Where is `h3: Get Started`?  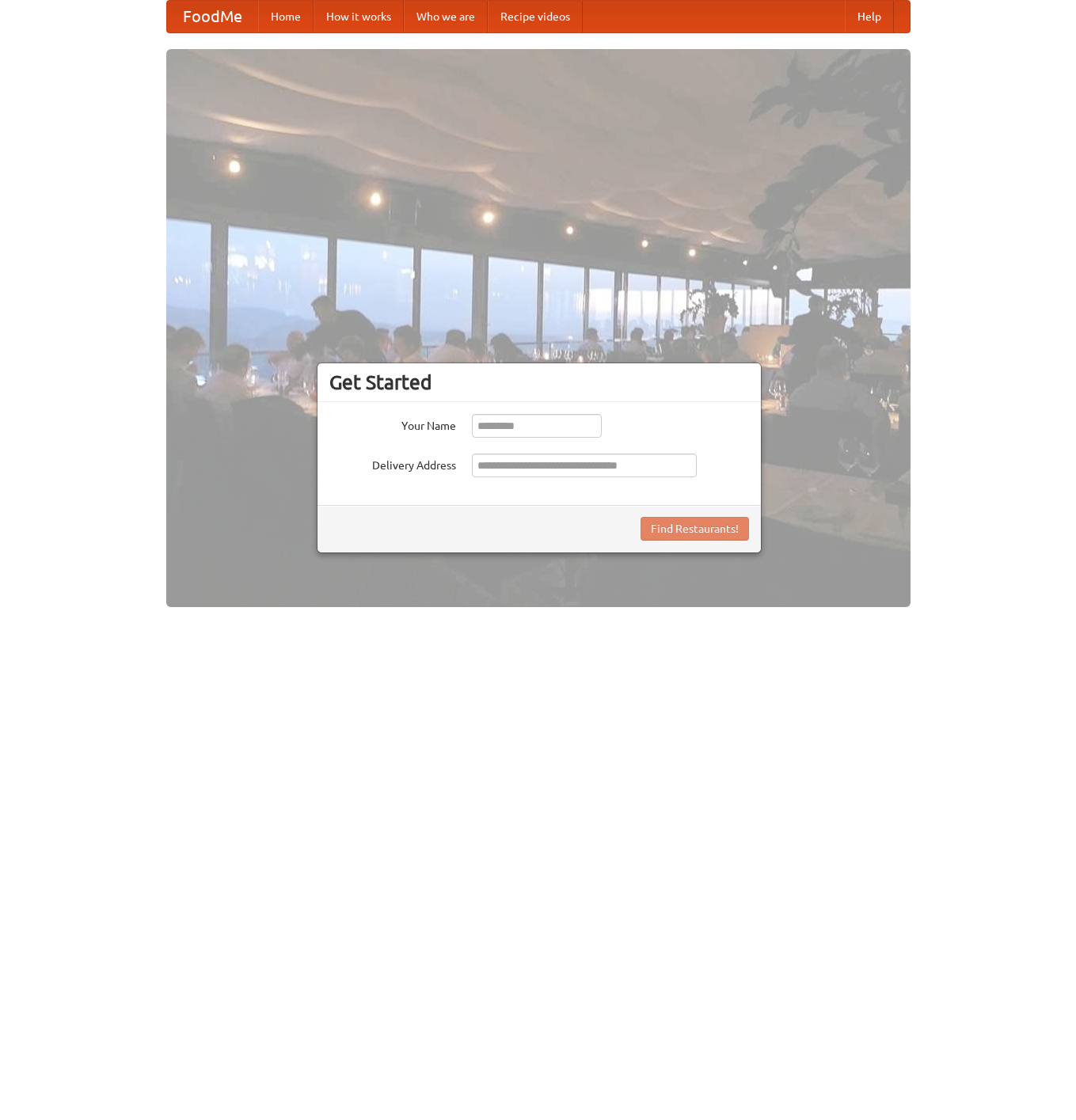
h3: Get Started is located at coordinates (539, 382).